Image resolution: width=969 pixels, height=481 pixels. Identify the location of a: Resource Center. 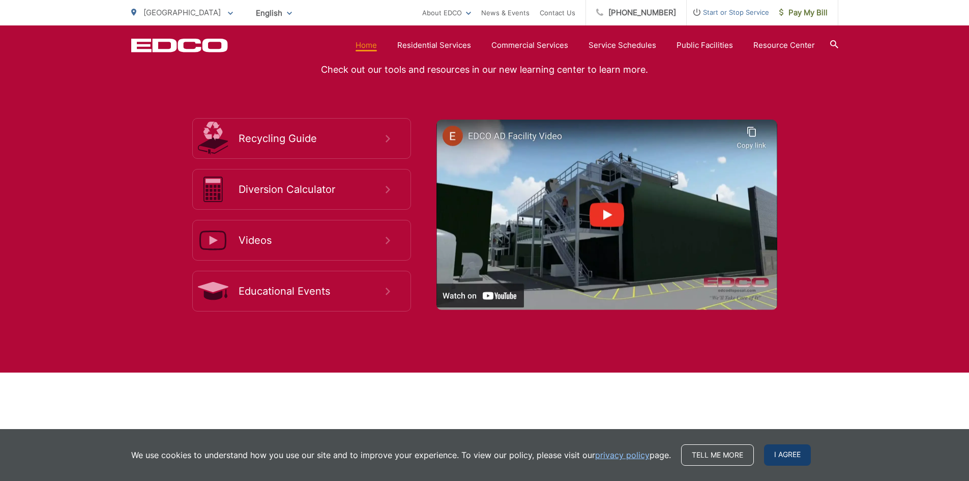
(784, 45).